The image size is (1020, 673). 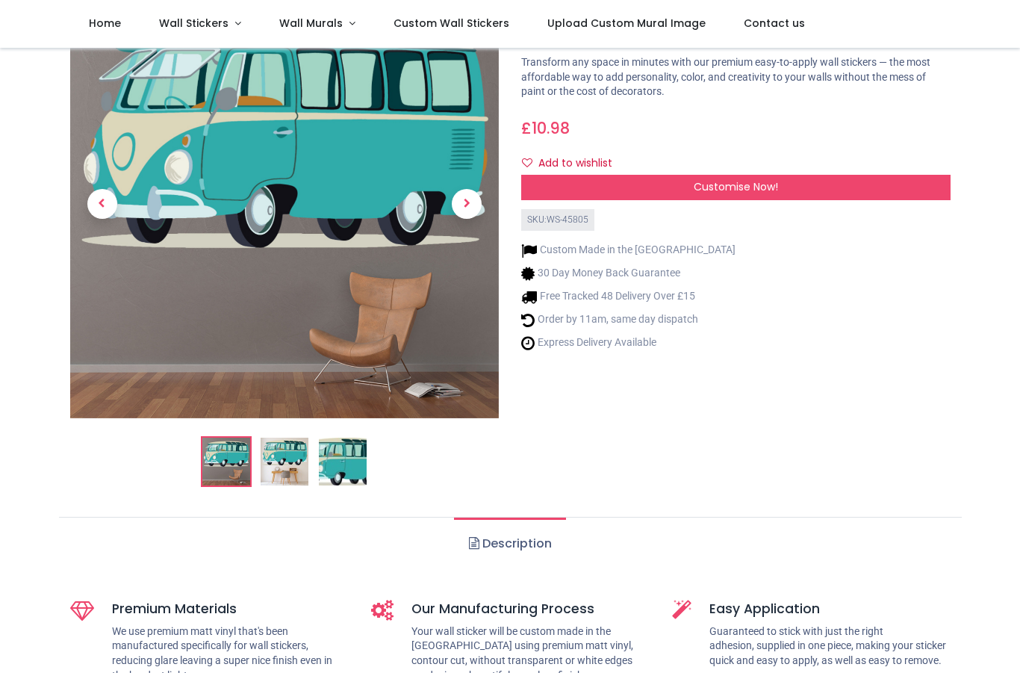 I want to click on span: Home, so click(x=105, y=23).